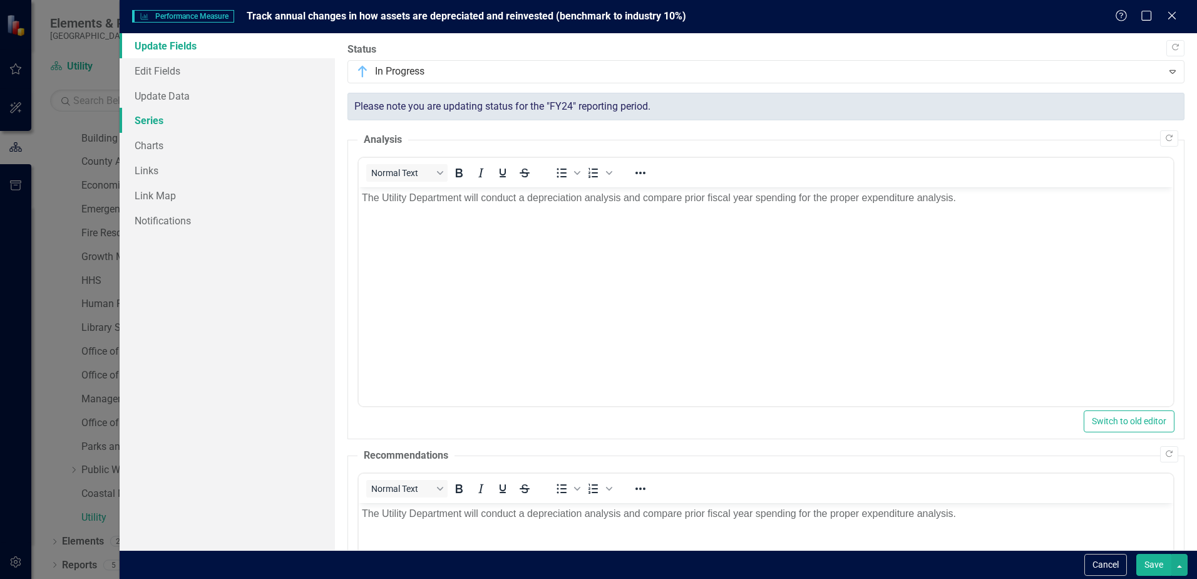 Image resolution: width=1197 pixels, height=579 pixels. I want to click on a: Series, so click(227, 120).